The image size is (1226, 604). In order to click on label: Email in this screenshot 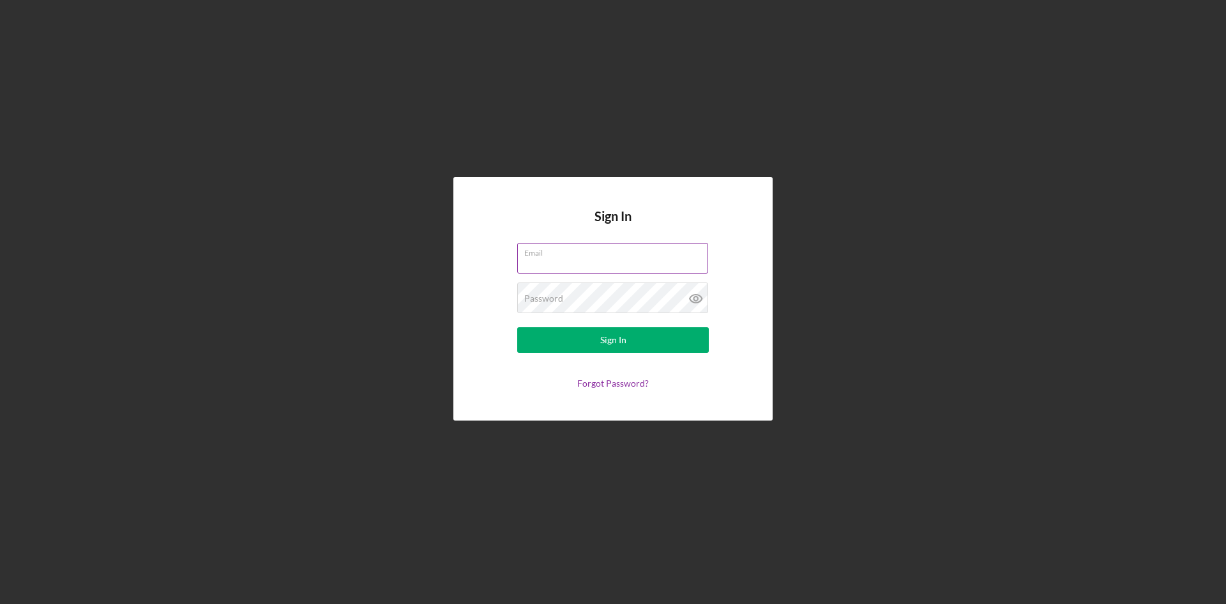, I will do `click(616, 250)`.